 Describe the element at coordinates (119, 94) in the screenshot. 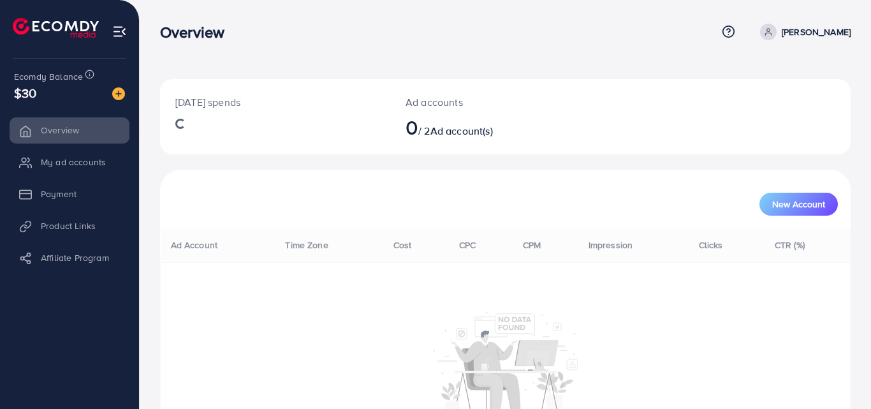

I see `img: image` at that location.